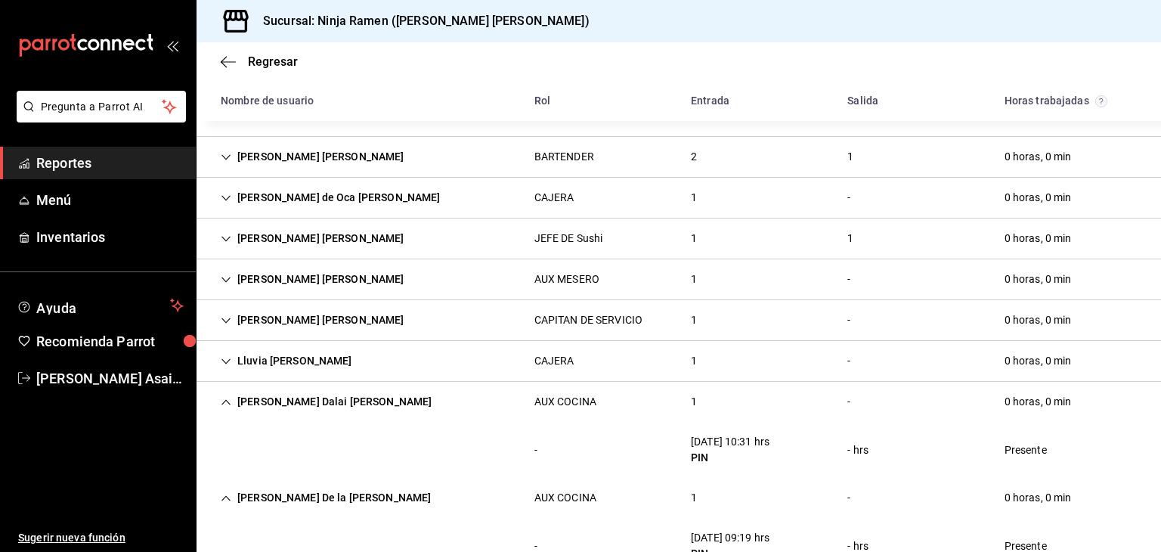  What do you see at coordinates (101, 538) in the screenshot?
I see `span: Sugerir nueva función` at bounding box center [101, 538].